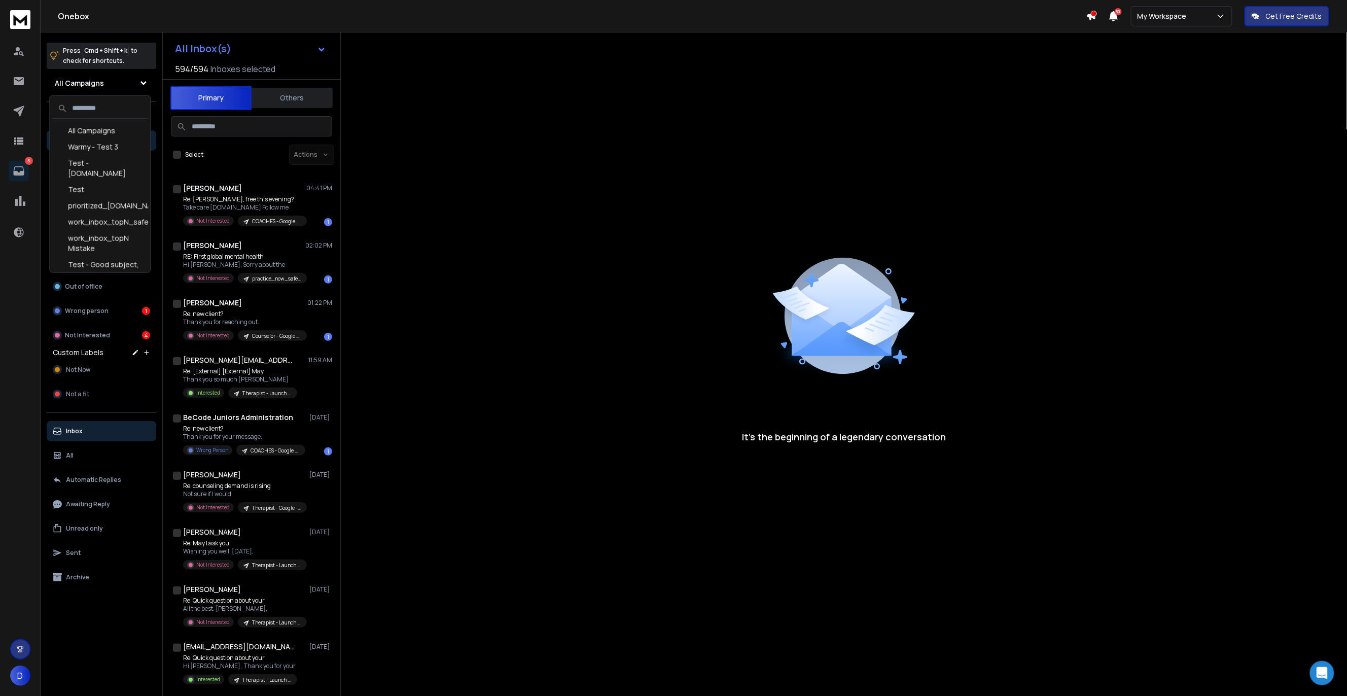 This screenshot has width=1347, height=696. Describe the element at coordinates (70, 456) in the screenshot. I see `p: All` at that location.